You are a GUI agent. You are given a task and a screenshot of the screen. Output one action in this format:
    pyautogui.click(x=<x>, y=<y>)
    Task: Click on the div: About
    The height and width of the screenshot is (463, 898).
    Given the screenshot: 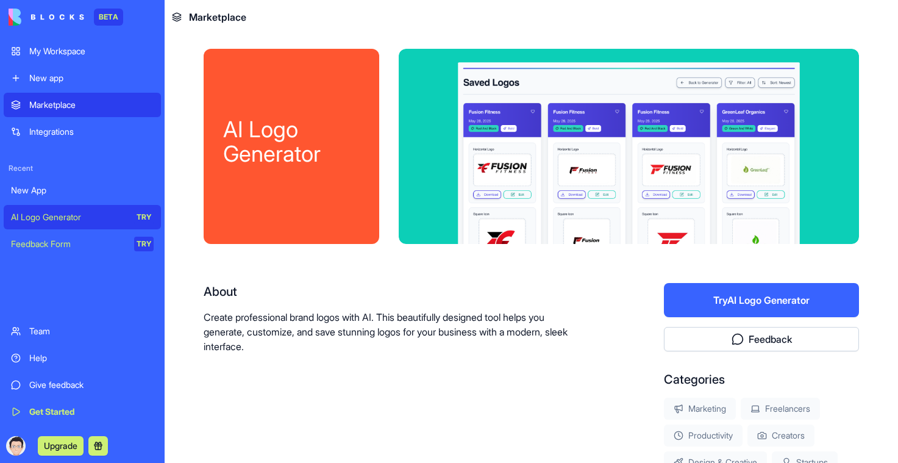 What is the action you would take?
    pyautogui.click(x=394, y=291)
    